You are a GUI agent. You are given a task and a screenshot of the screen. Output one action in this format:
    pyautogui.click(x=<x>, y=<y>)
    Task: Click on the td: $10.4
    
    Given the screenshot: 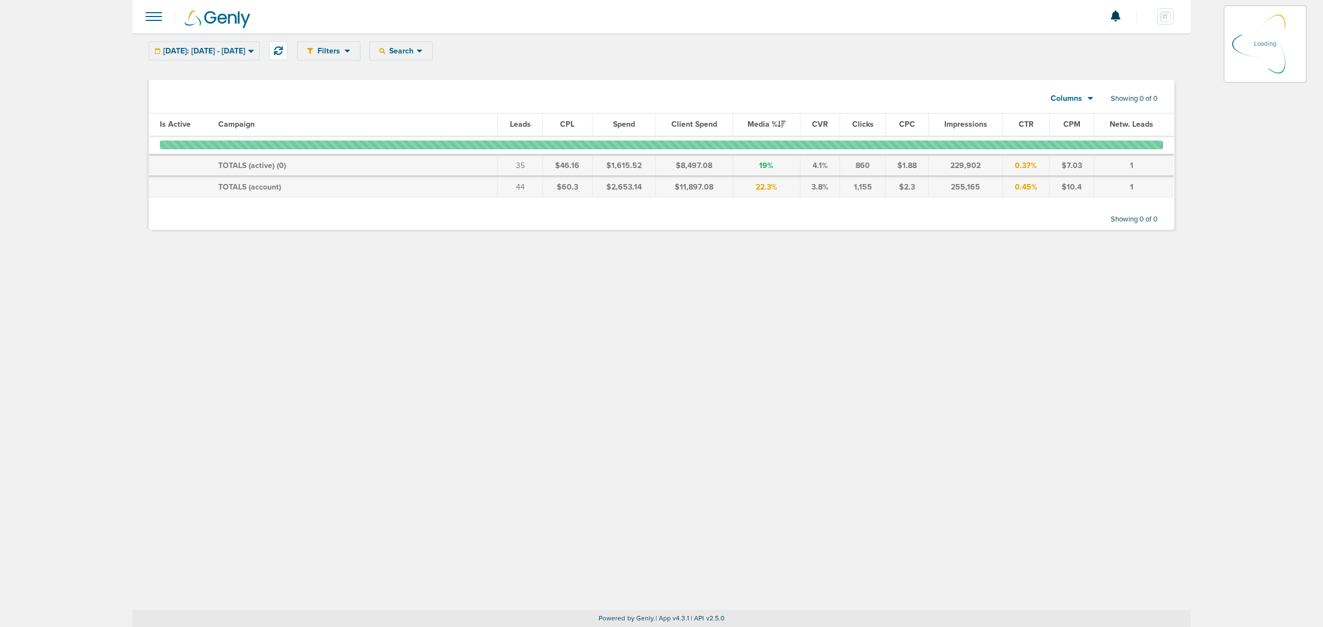 What is the action you would take?
    pyautogui.click(x=1071, y=187)
    